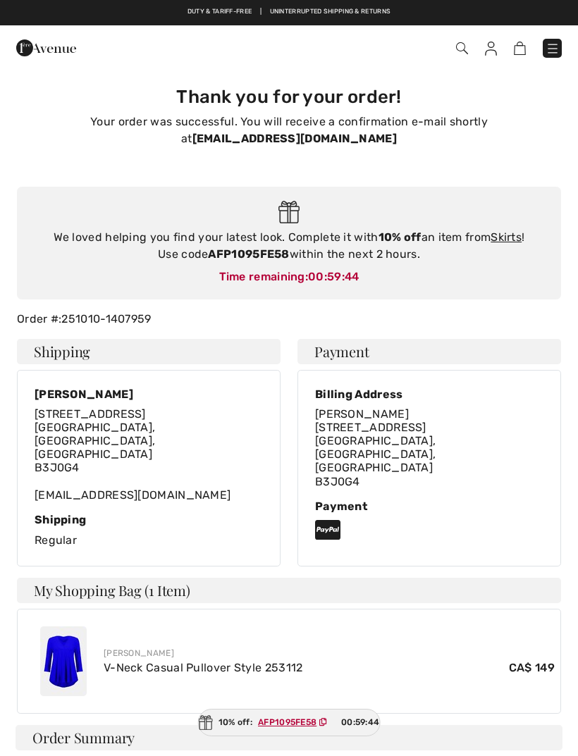 The height and width of the screenshot is (756, 578). What do you see at coordinates (106, 318) in the screenshot?
I see `a: 251010-1407959` at bounding box center [106, 318].